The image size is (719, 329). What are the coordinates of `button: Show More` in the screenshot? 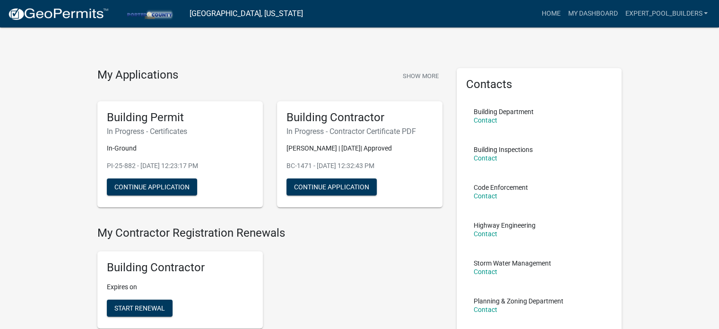 It's located at (421, 76).